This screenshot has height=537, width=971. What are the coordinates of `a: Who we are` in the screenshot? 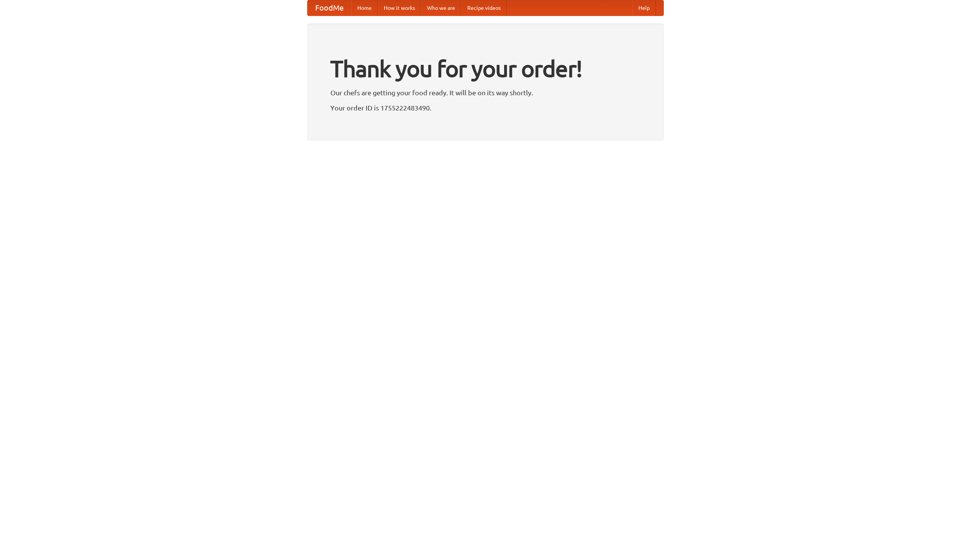 It's located at (441, 8).